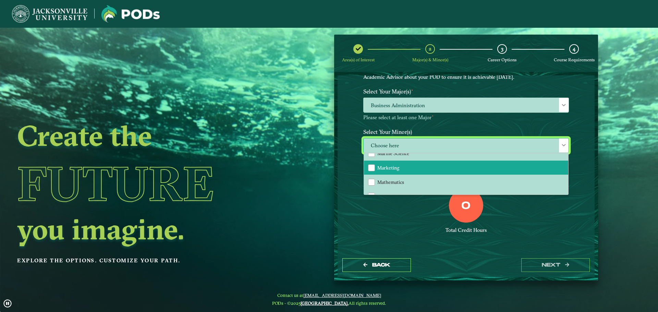 The width and height of the screenshot is (658, 312). I want to click on span: Area(s) of Interest, so click(358, 60).